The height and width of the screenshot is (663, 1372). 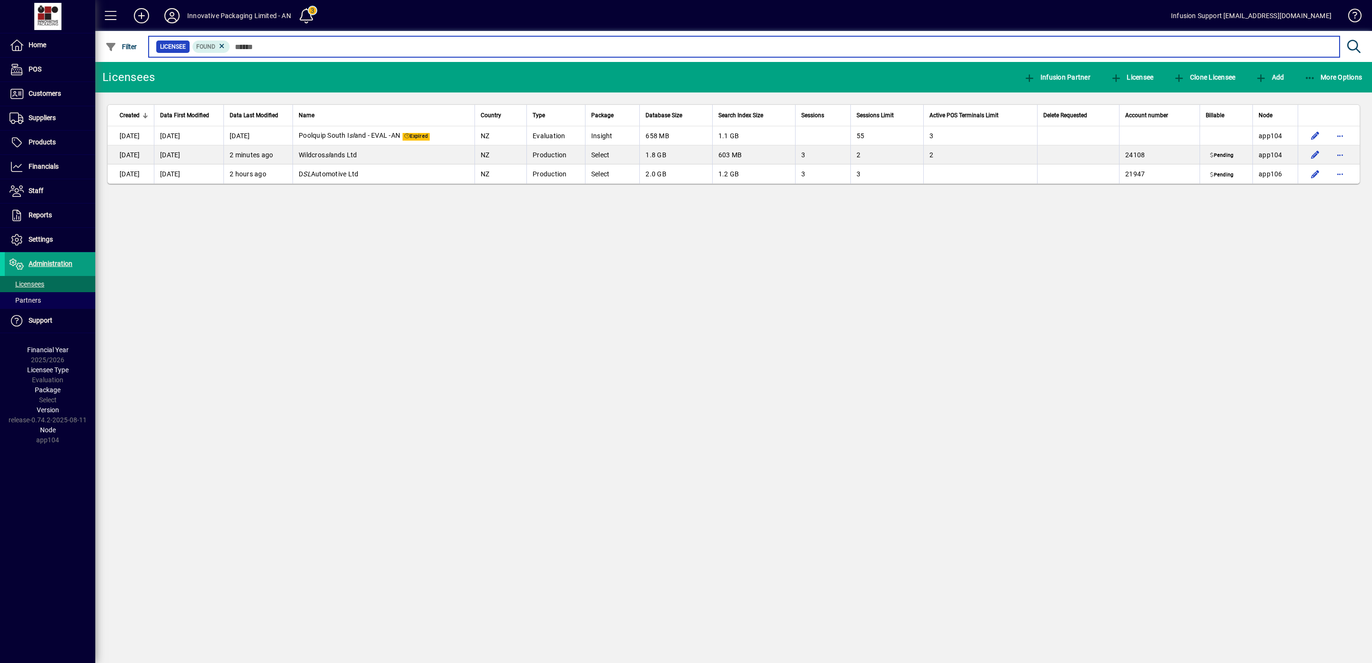 I want to click on span: Expired, so click(x=416, y=137).